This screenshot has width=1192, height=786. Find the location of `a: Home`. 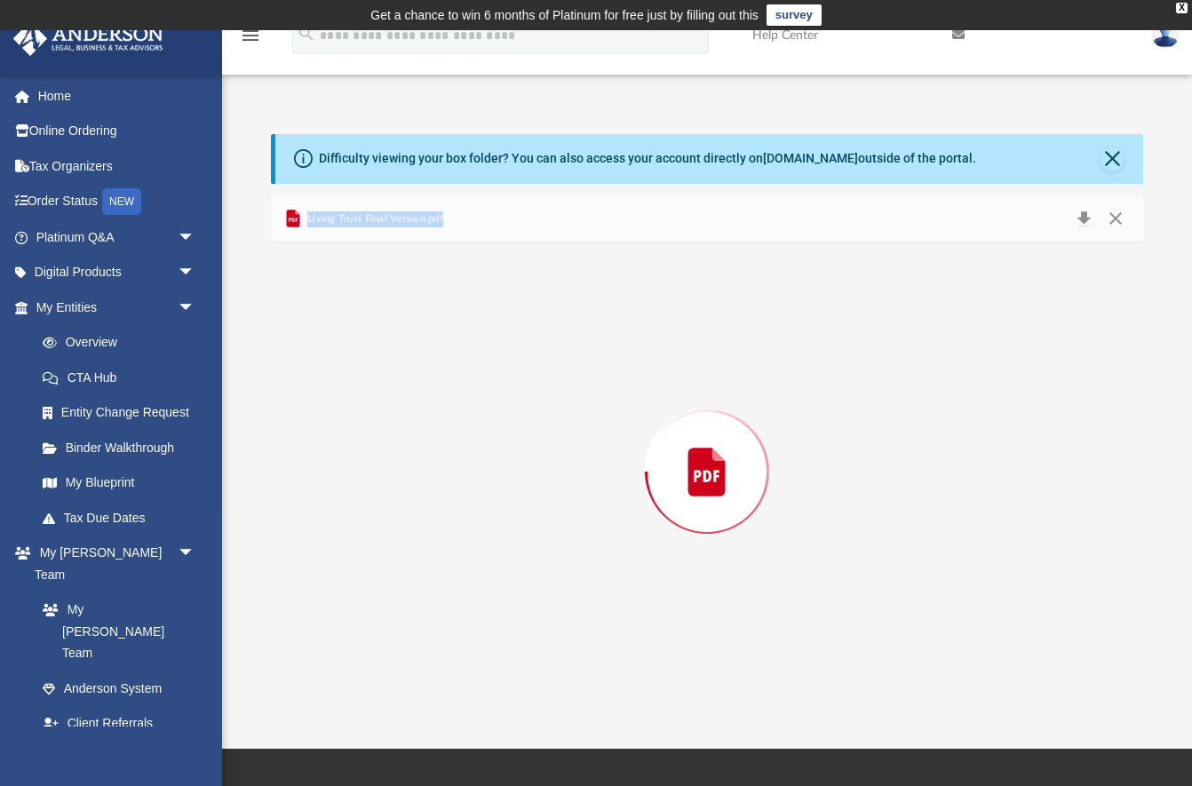

a: Home is located at coordinates (117, 96).